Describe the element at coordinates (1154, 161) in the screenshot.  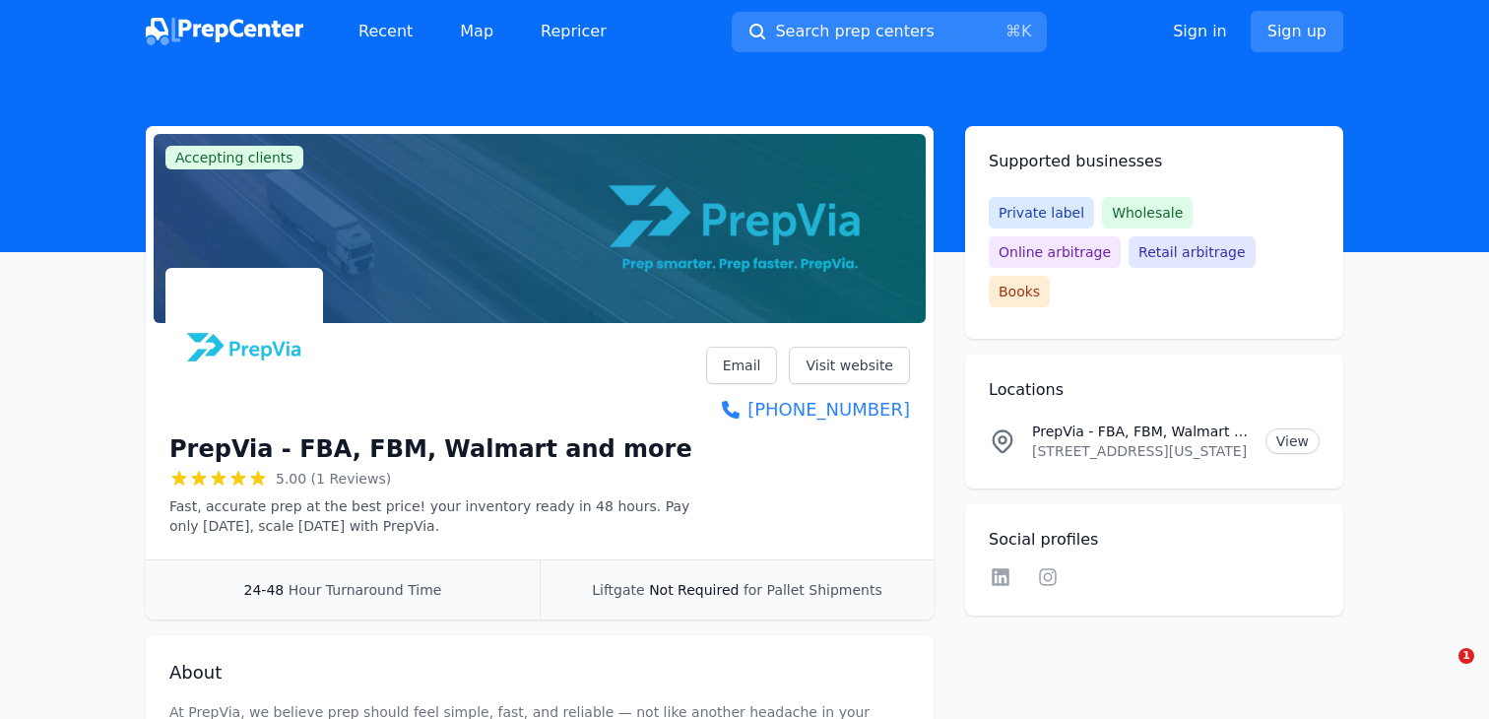
I see `h2: Supported businesses` at that location.